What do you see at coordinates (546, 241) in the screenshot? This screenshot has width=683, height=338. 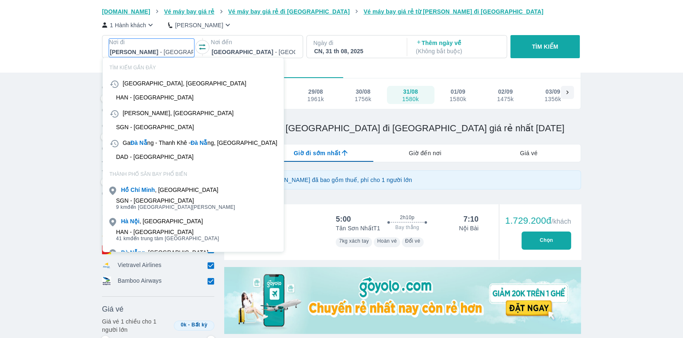 I see `button: Chọn` at bounding box center [546, 241].